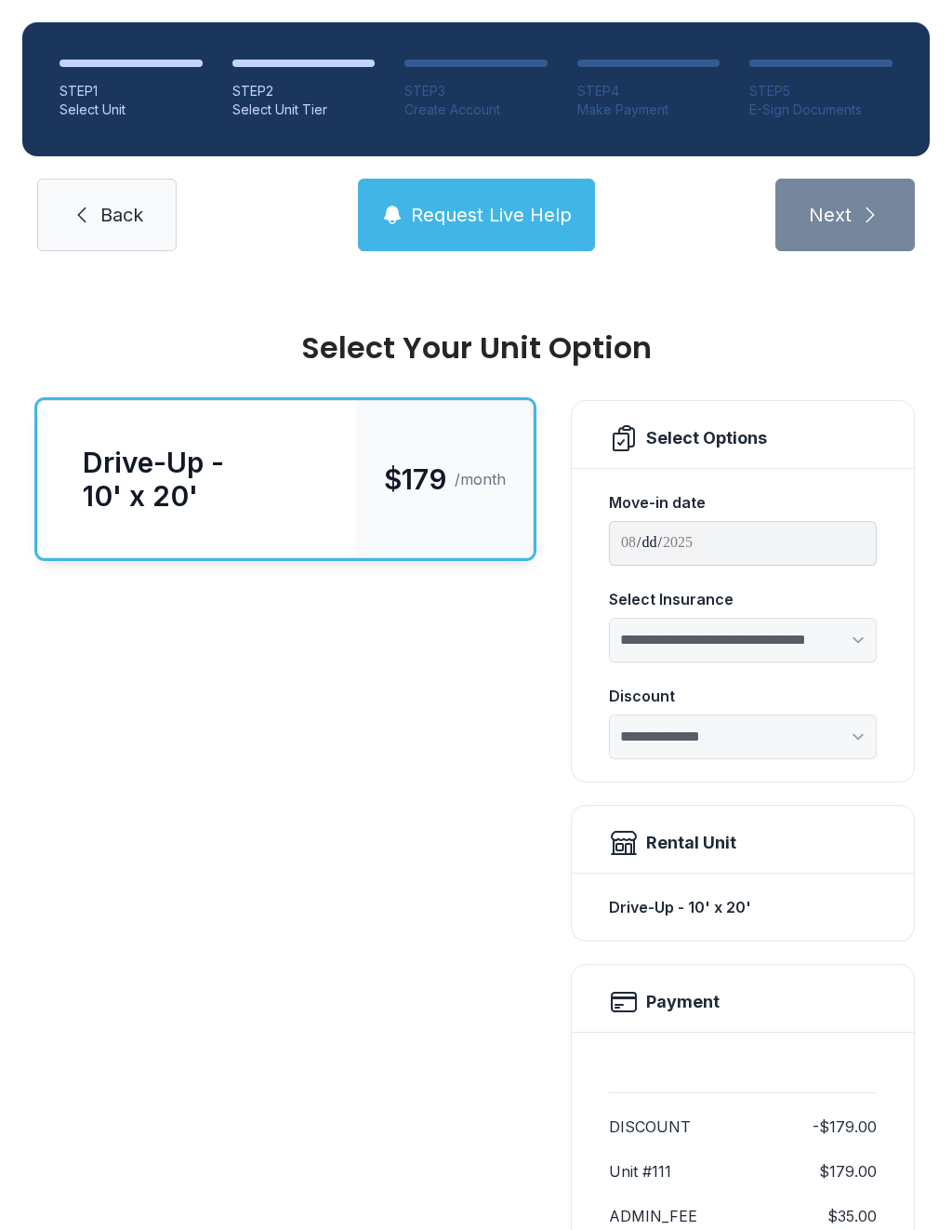 This screenshot has height=1230, width=952. What do you see at coordinates (691, 843) in the screenshot?
I see `div: Rental Unit` at bounding box center [691, 843].